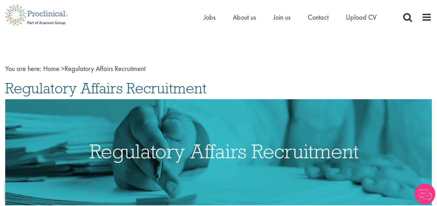  Describe the element at coordinates (282, 17) in the screenshot. I see `a: Join us` at that location.